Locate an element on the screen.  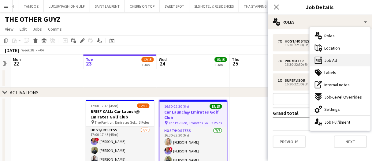
h3: Job Details is located at coordinates (320, 7).